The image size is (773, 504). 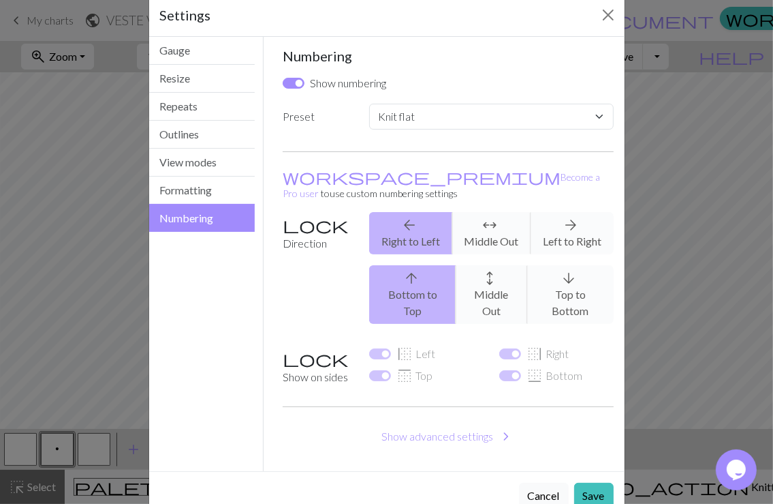 I want to click on span: border_bottom, so click(x=535, y=375).